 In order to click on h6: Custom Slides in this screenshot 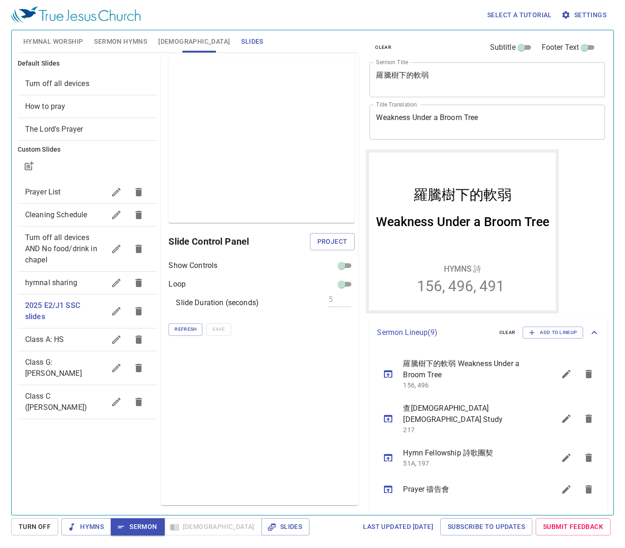, I will do `click(88, 150)`.